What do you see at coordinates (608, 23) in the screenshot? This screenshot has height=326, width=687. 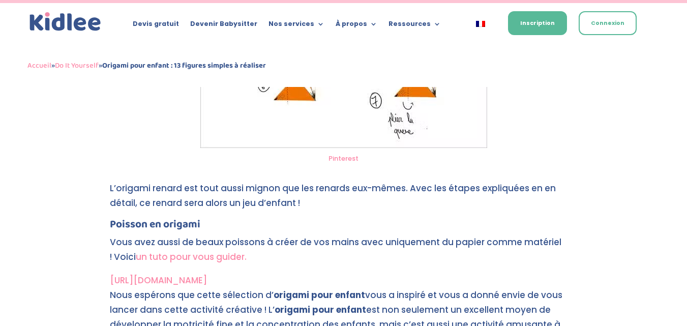 I see `a: Connexion` at bounding box center [608, 23].